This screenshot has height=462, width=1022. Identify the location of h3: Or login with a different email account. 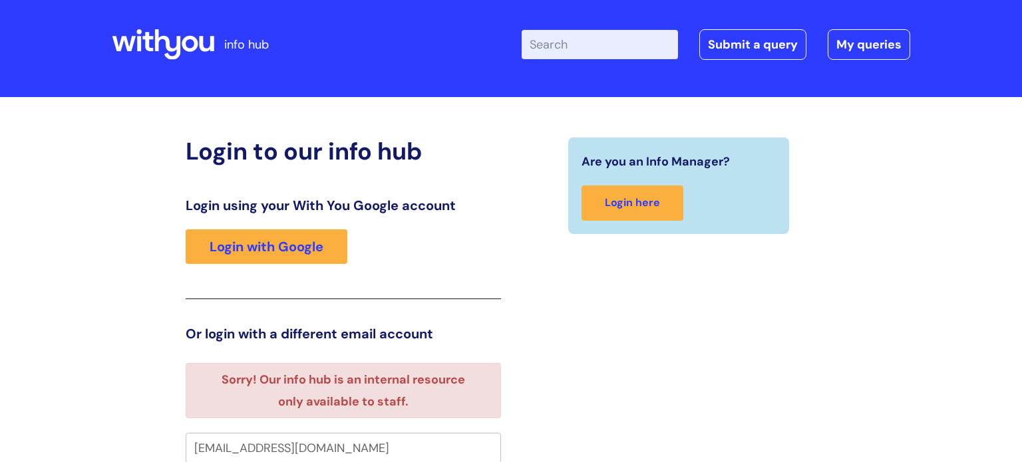
(343, 334).